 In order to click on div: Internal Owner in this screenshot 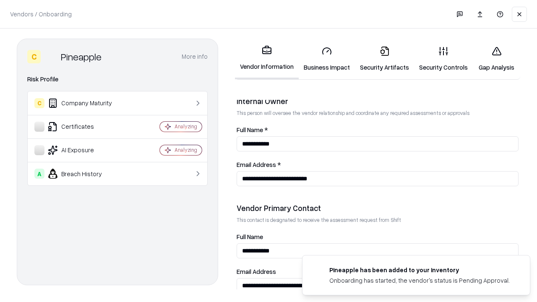, I will do `click(378, 101)`.